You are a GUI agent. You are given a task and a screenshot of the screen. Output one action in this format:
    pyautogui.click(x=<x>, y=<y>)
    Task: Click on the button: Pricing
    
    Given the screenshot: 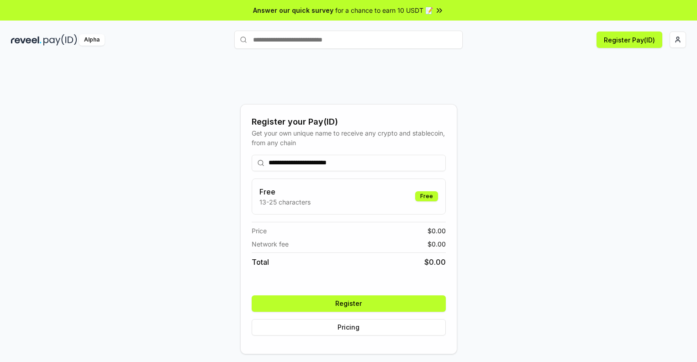 What is the action you would take?
    pyautogui.click(x=348, y=327)
    